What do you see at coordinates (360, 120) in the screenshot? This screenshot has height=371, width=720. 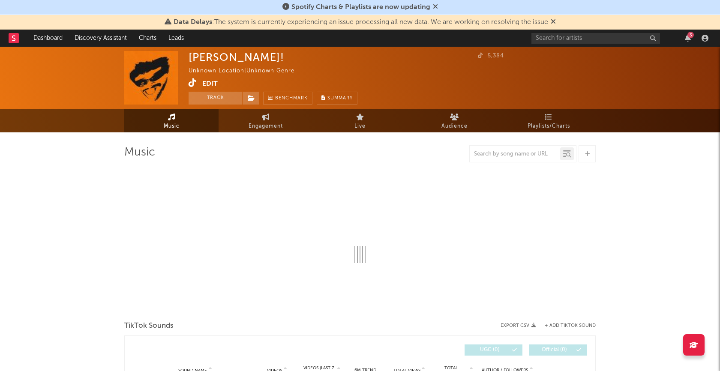 I see `a: Live` at bounding box center [360, 120].